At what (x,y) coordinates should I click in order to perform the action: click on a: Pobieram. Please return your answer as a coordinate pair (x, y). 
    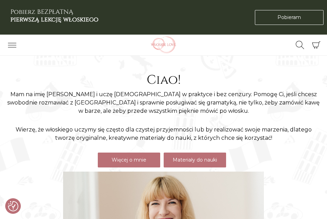
    Looking at the image, I should click on (289, 17).